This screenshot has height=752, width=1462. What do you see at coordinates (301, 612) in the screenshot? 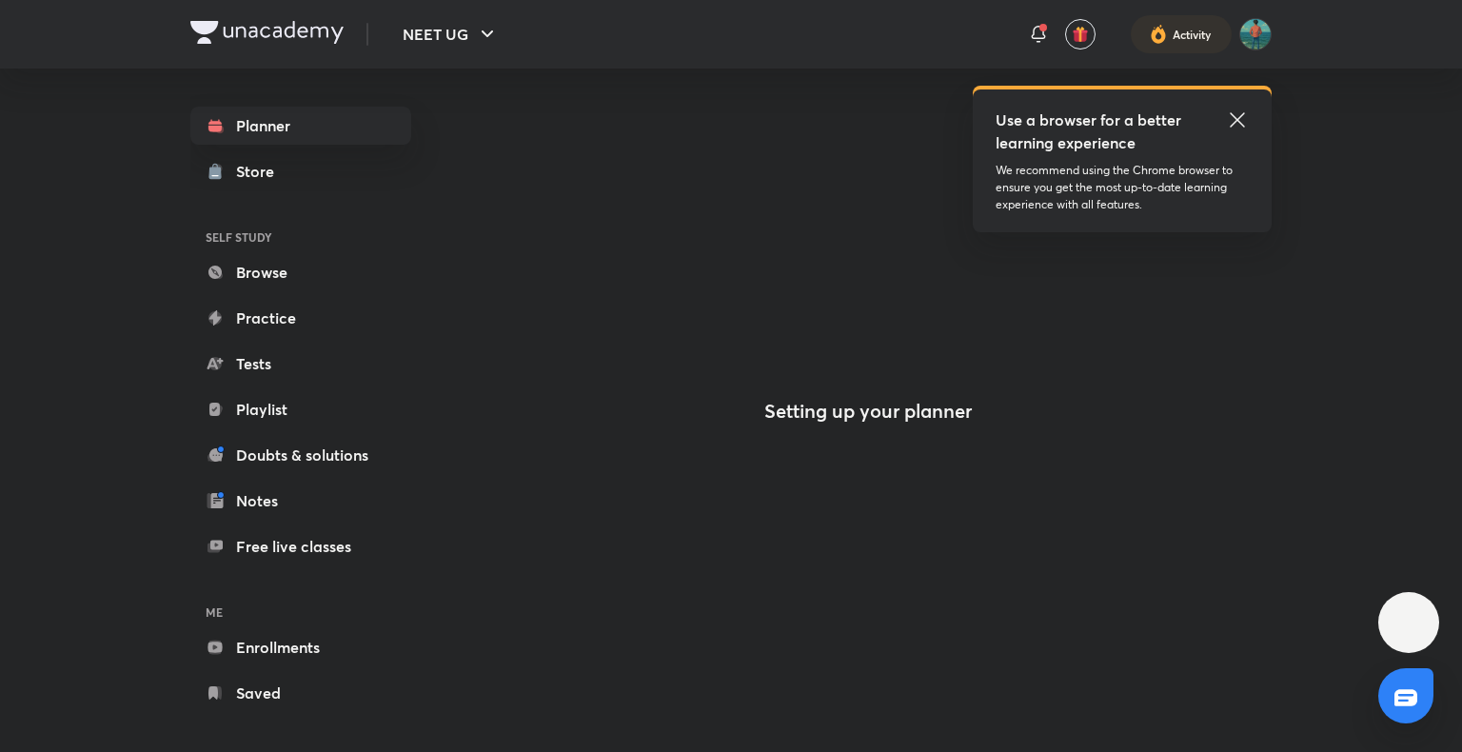
I see `h6: ME` at bounding box center [301, 612].